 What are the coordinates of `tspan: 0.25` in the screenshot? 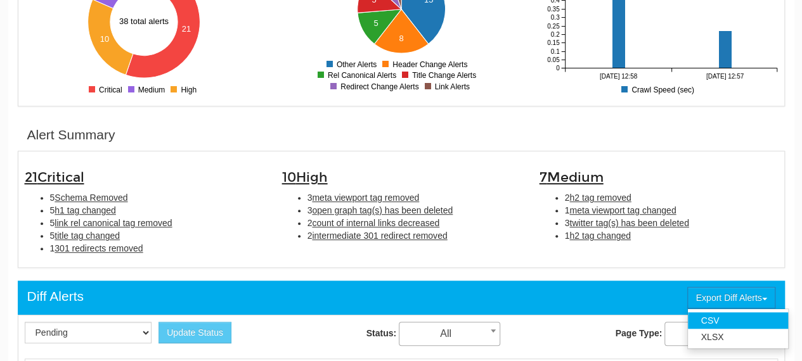 It's located at (554, 26).